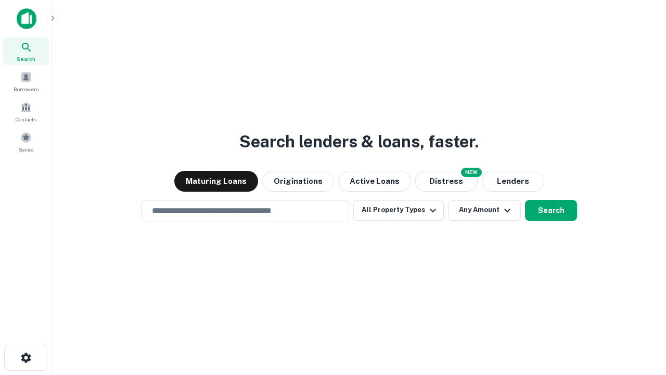  I want to click on button: Active Loans, so click(375, 181).